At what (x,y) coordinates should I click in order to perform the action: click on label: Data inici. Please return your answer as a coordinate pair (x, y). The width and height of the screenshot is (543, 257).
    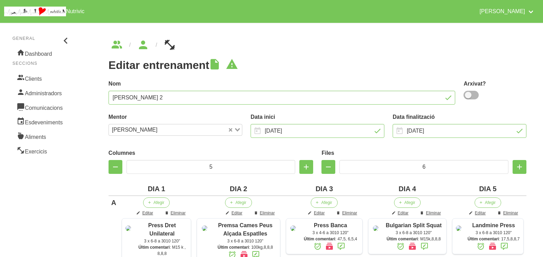
    Looking at the image, I should click on (318, 117).